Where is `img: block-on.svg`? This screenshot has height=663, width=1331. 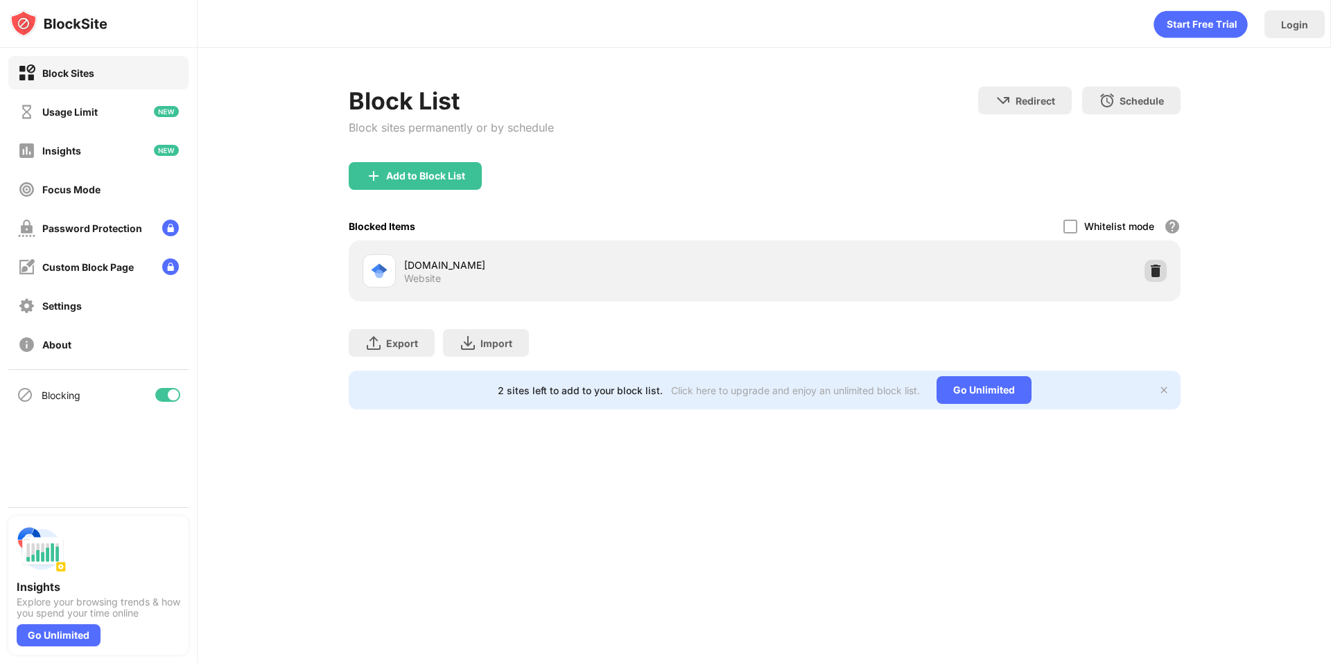
img: block-on.svg is located at coordinates (26, 73).